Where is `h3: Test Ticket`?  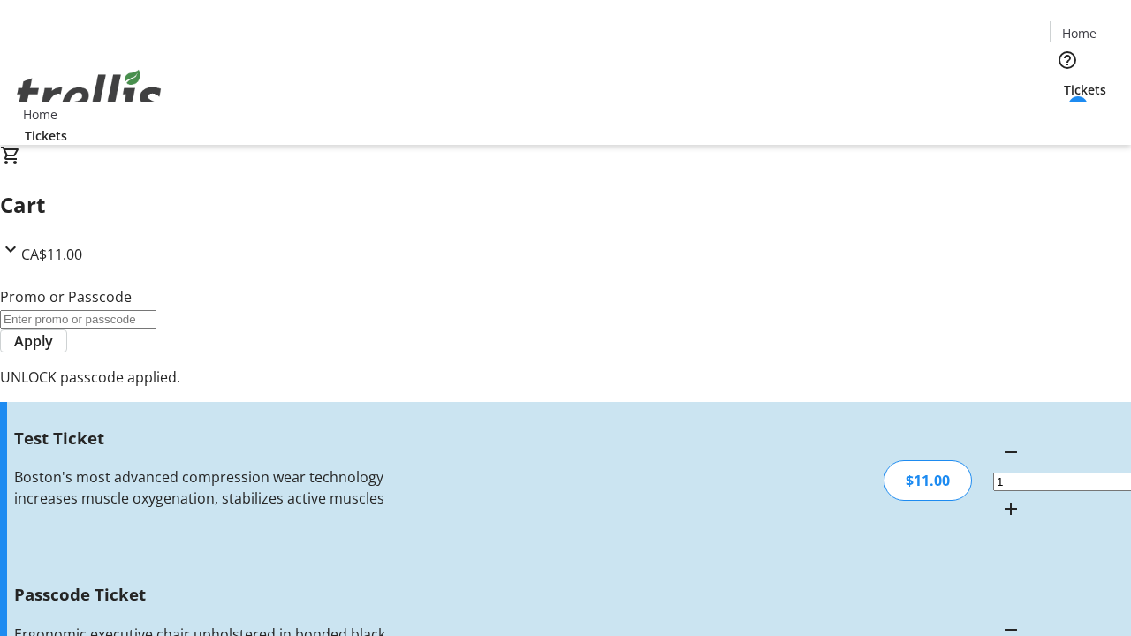
h3: Test Ticket is located at coordinates (207, 438).